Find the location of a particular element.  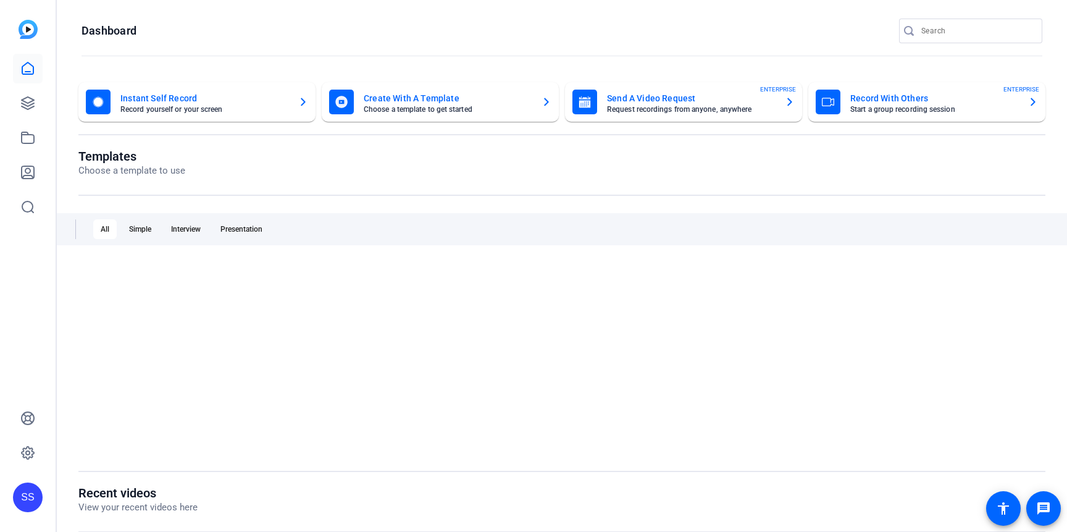

h1: Recent videos is located at coordinates (138, 493).